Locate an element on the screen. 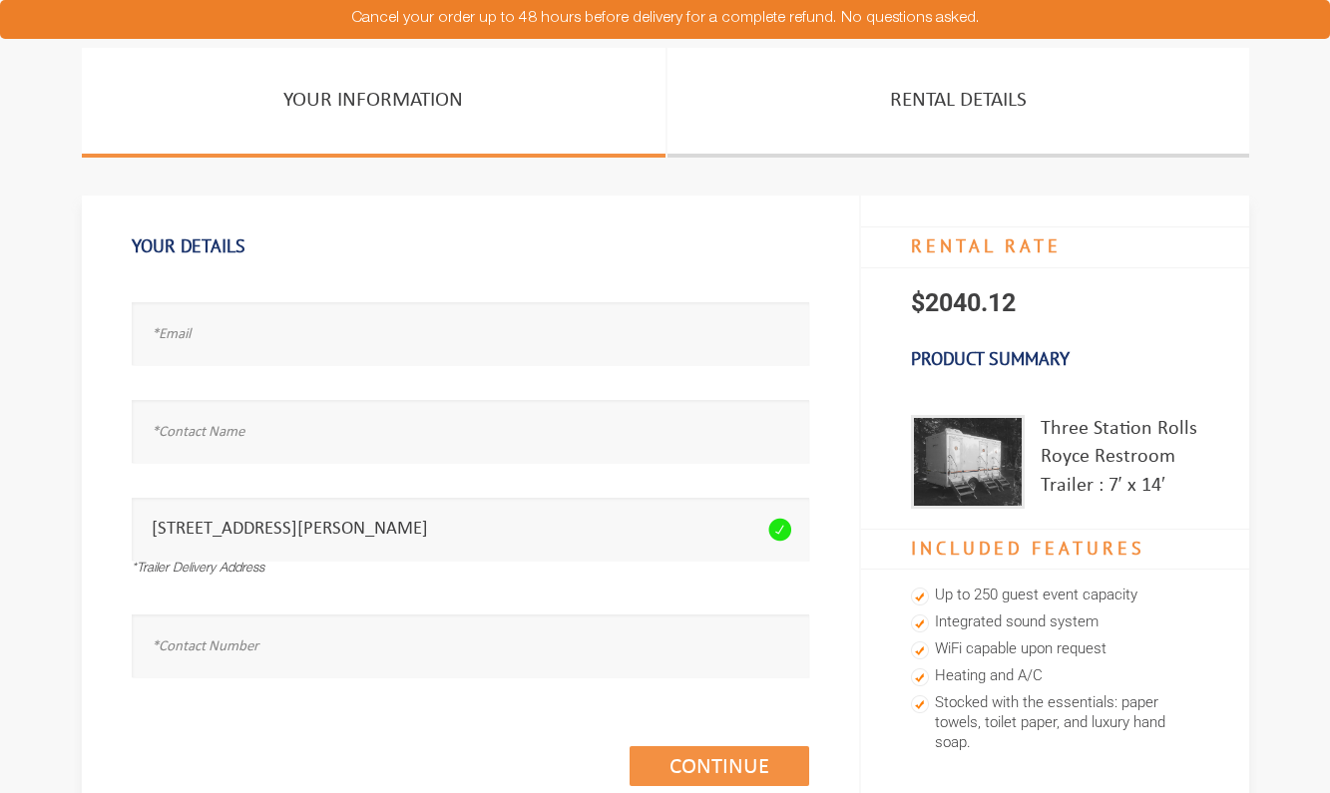 This screenshot has height=793, width=1330. div: Three Station Rolls Royce Restroom Trailer : 7′ x 14′ is located at coordinates (1119, 462).